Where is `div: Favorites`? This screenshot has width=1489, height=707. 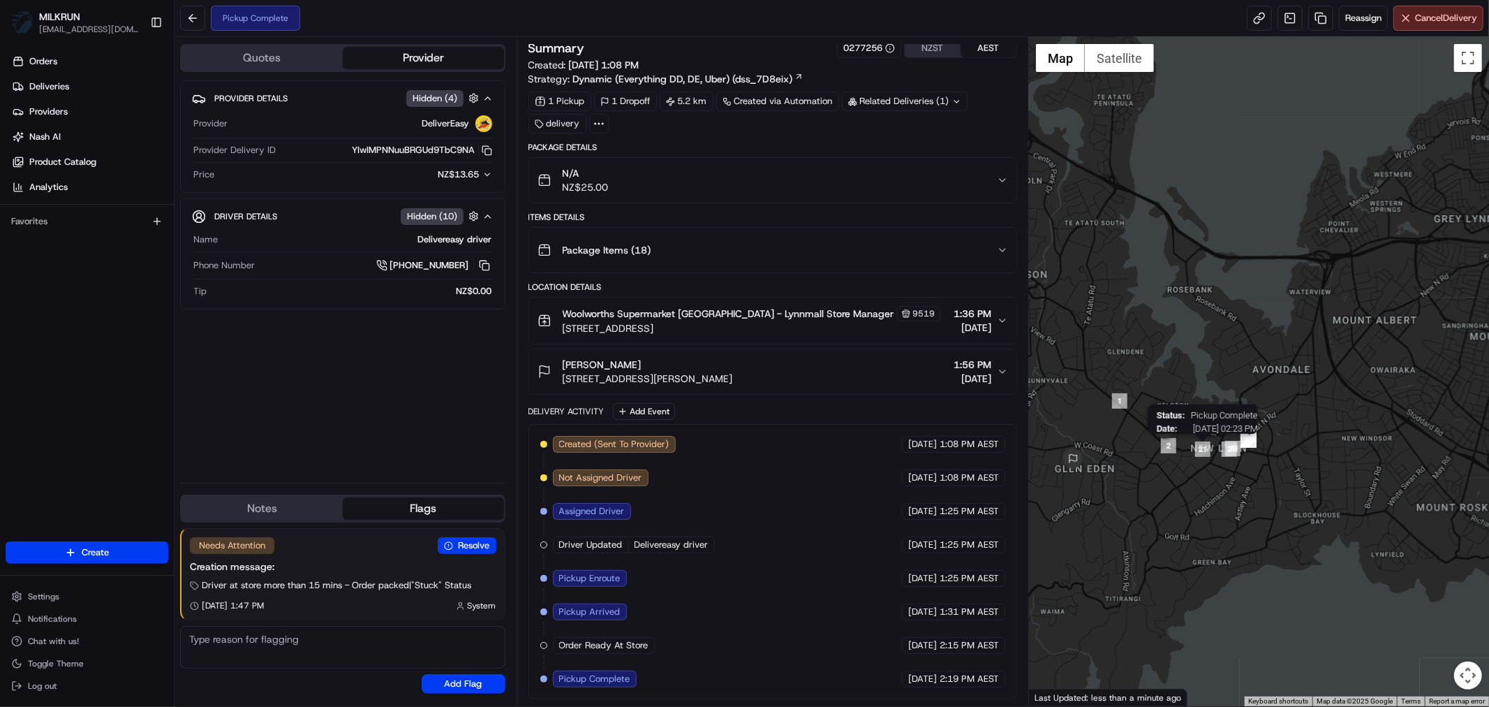 div: Favorites is located at coordinates (87, 221).